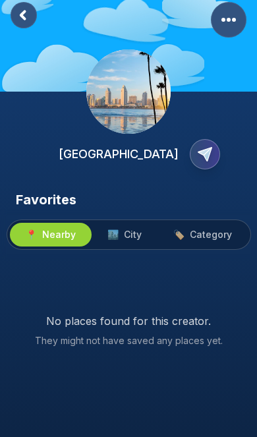 The height and width of the screenshot is (437, 257). What do you see at coordinates (229, 20) in the screenshot?
I see `button: More Options` at bounding box center [229, 20].